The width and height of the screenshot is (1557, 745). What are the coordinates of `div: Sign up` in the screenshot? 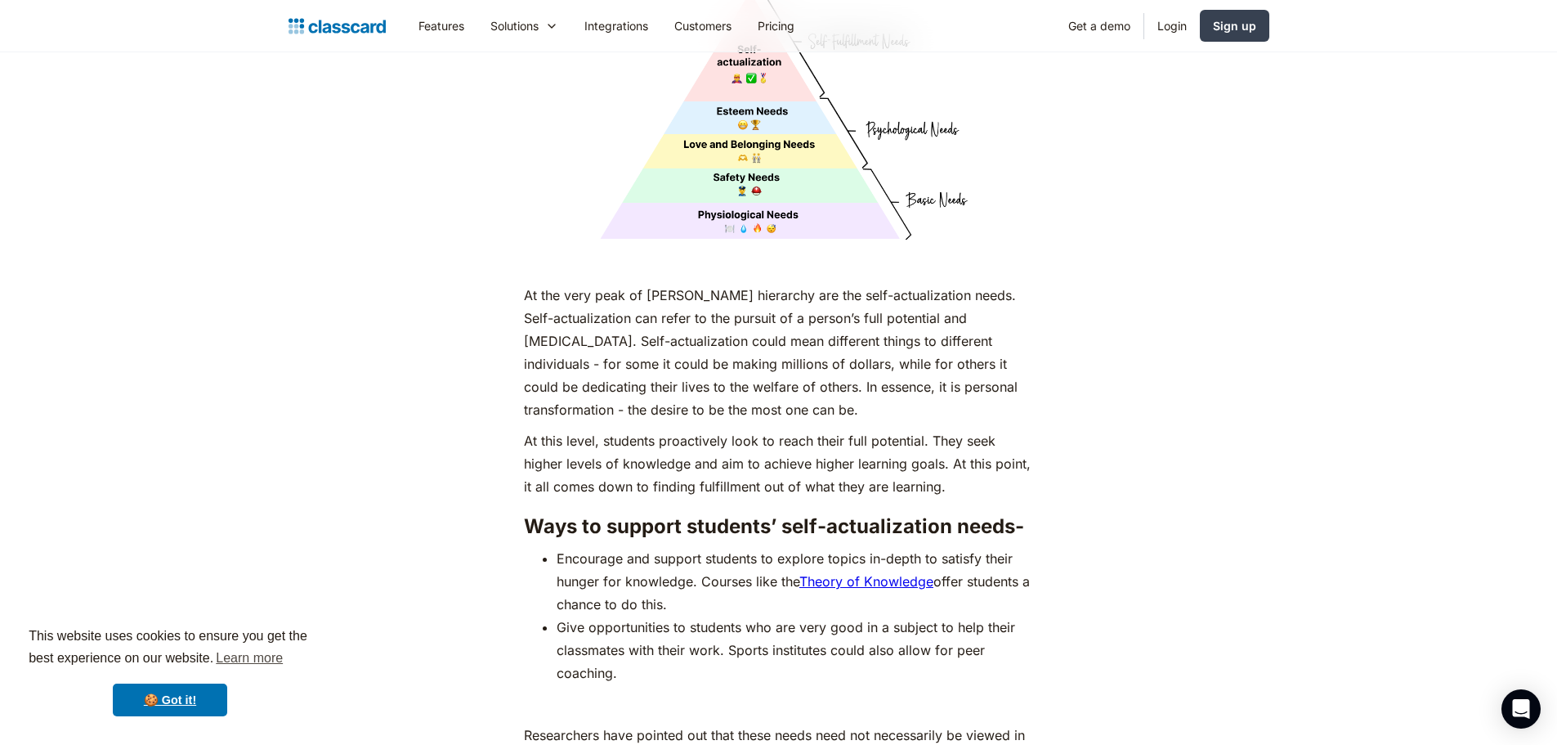 It's located at (1234, 25).